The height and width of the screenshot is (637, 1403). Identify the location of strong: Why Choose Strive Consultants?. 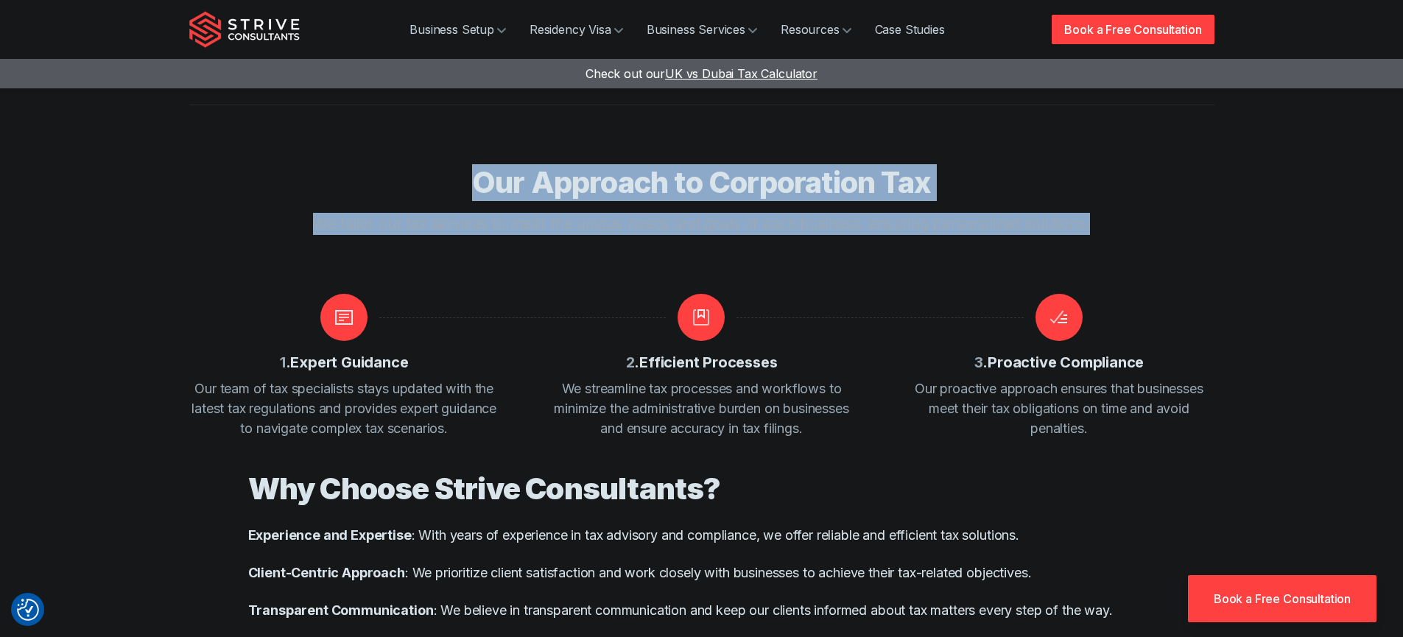
(485, 488).